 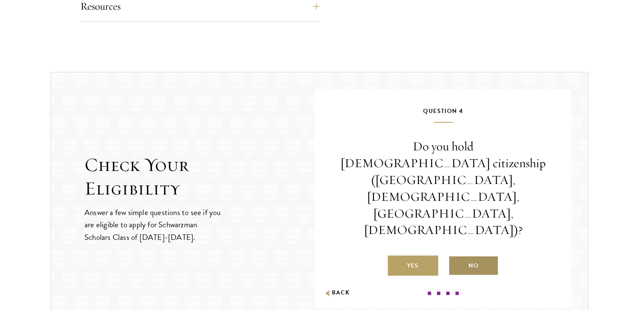 What do you see at coordinates (153, 224) in the screenshot?
I see `p: Answer a few simple questions to see if you are eligible to apply for Schwarzman Scholars Class o...` at bounding box center [153, 224].